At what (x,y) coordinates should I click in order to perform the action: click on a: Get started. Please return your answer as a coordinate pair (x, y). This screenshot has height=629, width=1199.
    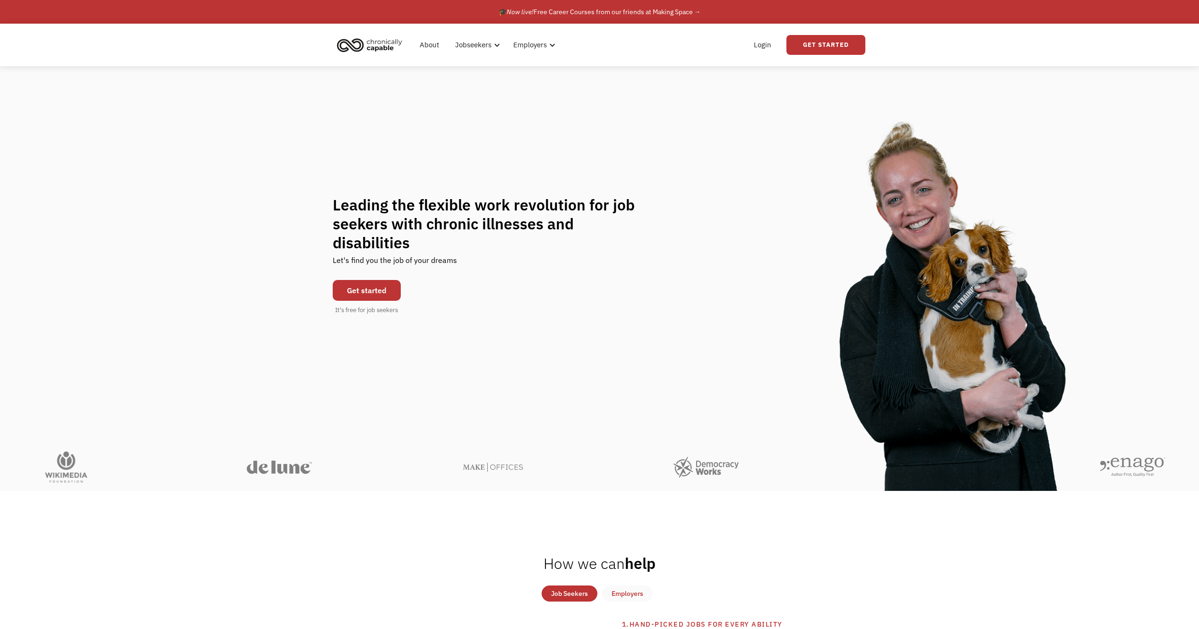
    Looking at the image, I should click on (367, 290).